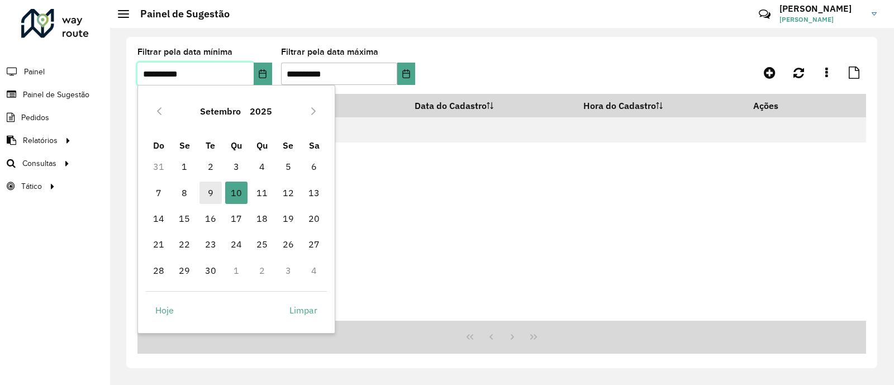 This screenshot has height=385, width=894. Describe the element at coordinates (211, 167) in the screenshot. I see `span: 2` at that location.